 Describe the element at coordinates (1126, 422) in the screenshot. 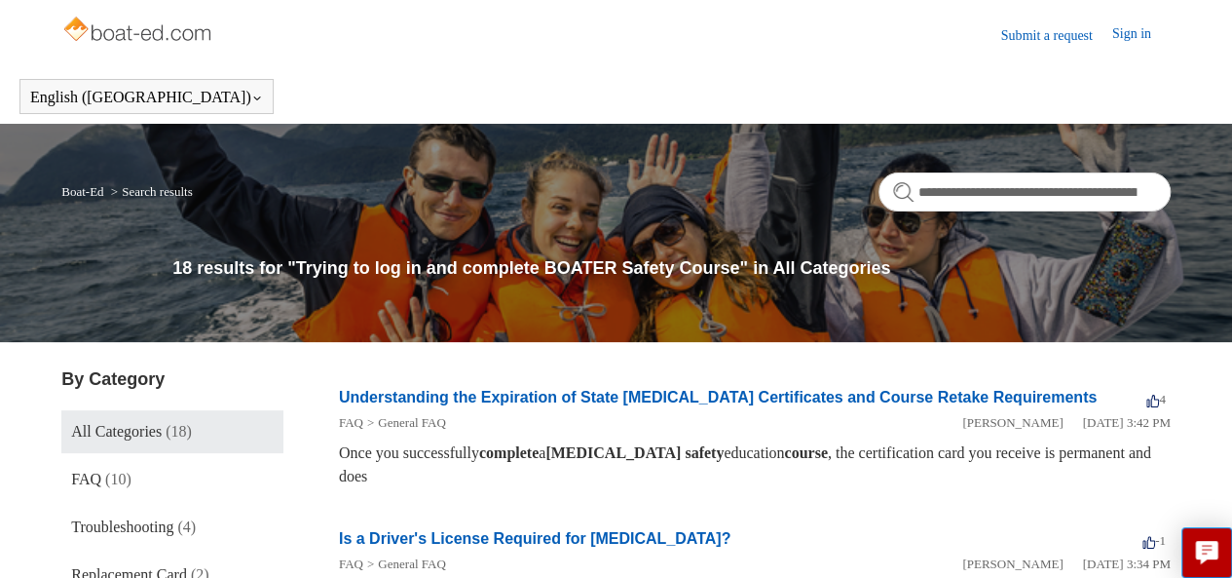

I see `time: 03/16/2022, 15:42` at that location.